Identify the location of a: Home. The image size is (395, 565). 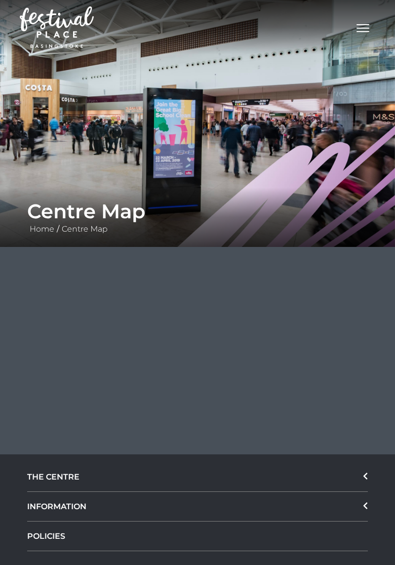
(42, 229).